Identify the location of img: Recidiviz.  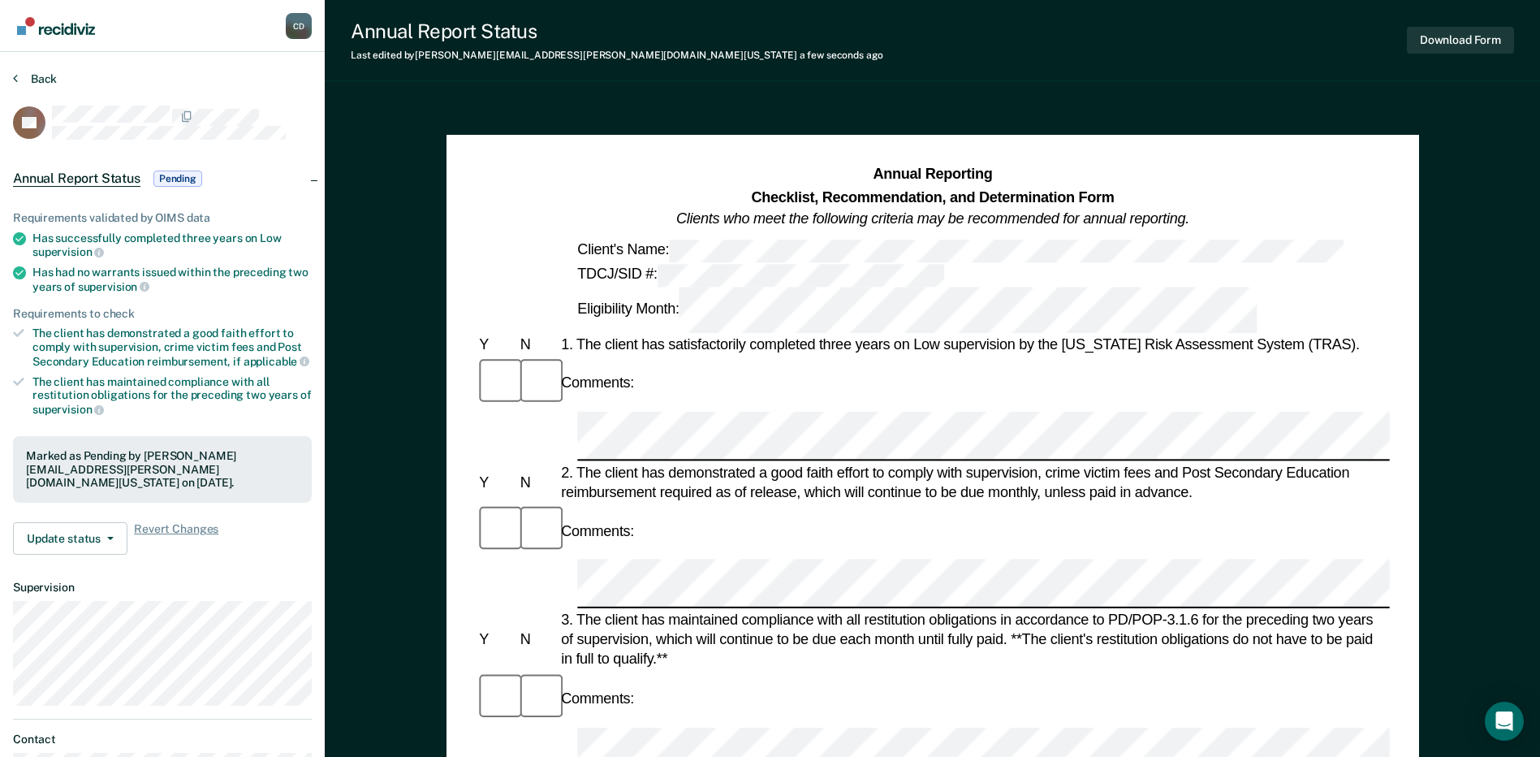
(56, 26).